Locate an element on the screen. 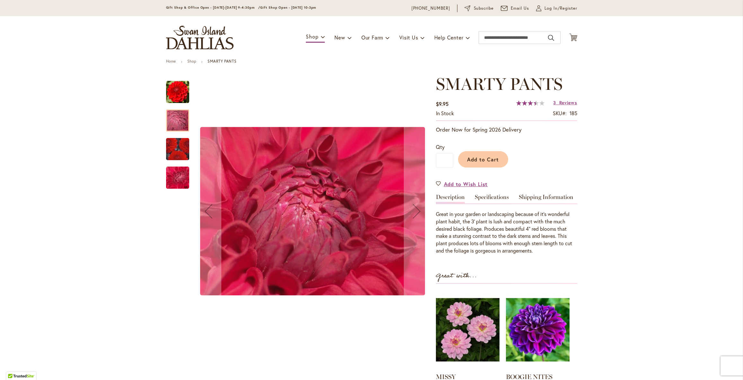 The height and width of the screenshot is (380, 743). span: Subscribe is located at coordinates (484, 8).